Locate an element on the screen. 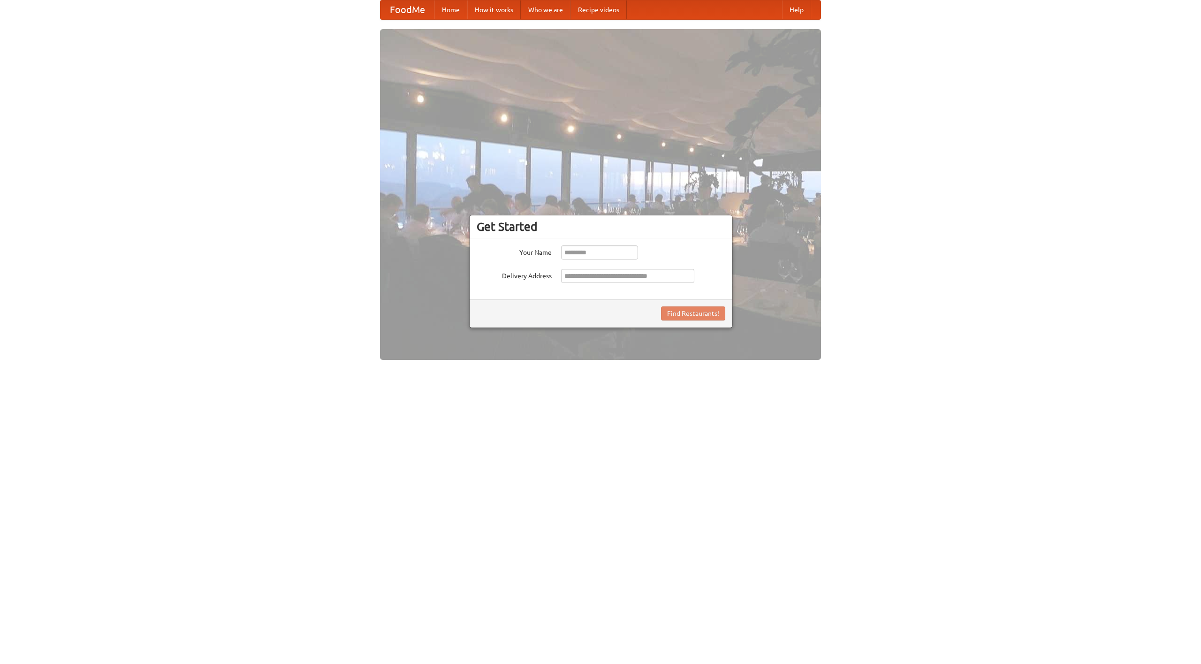 This screenshot has height=664, width=1201. button: Find Restaurants! is located at coordinates (693, 313).